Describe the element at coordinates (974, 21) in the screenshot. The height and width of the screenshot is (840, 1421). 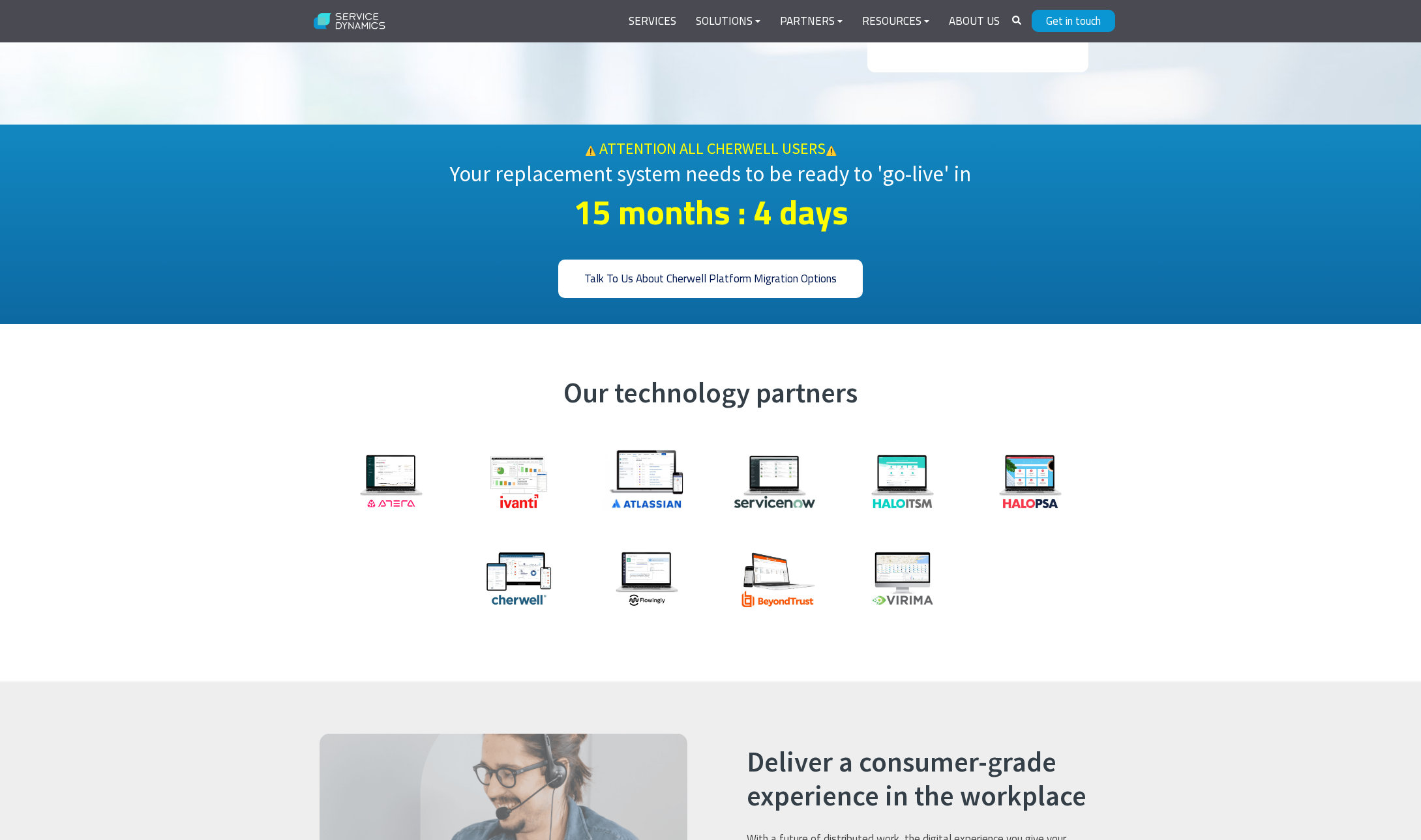
I see `a: About Us` at that location.